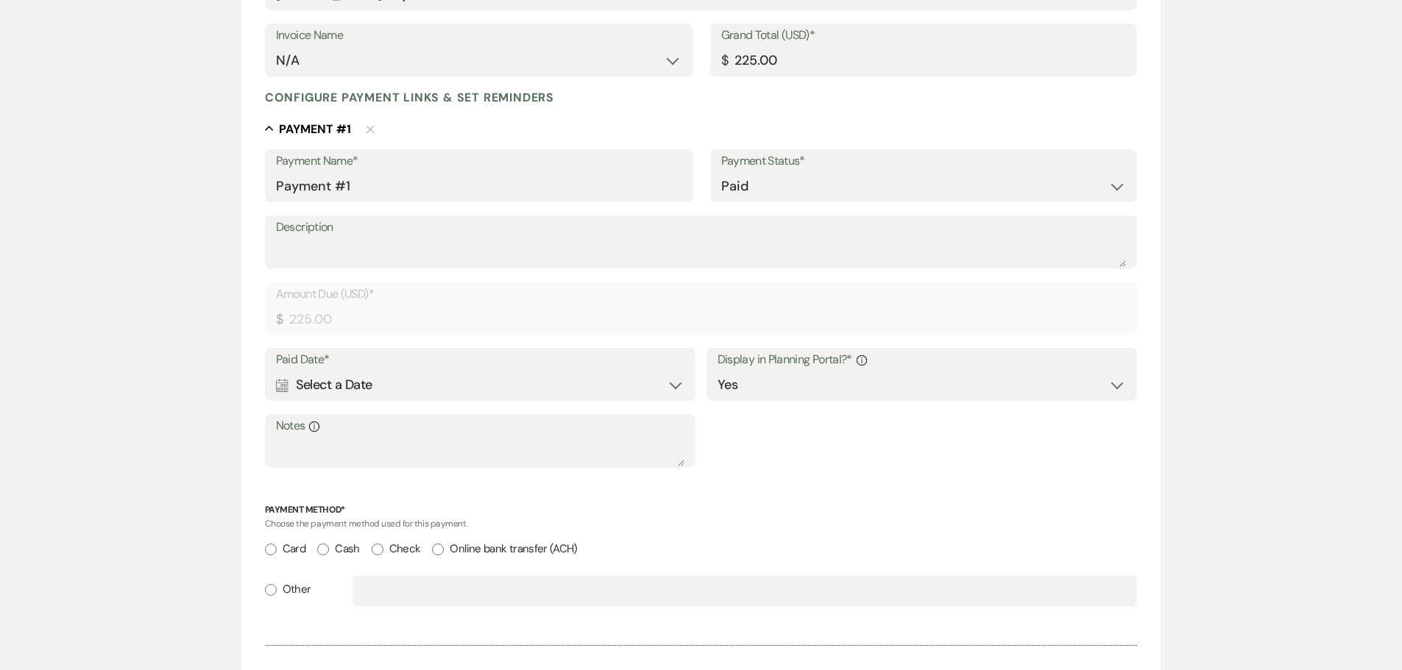 This screenshot has width=1402, height=670. Describe the element at coordinates (409, 97) in the screenshot. I see `h4: Configure payment links & set reminders` at that location.